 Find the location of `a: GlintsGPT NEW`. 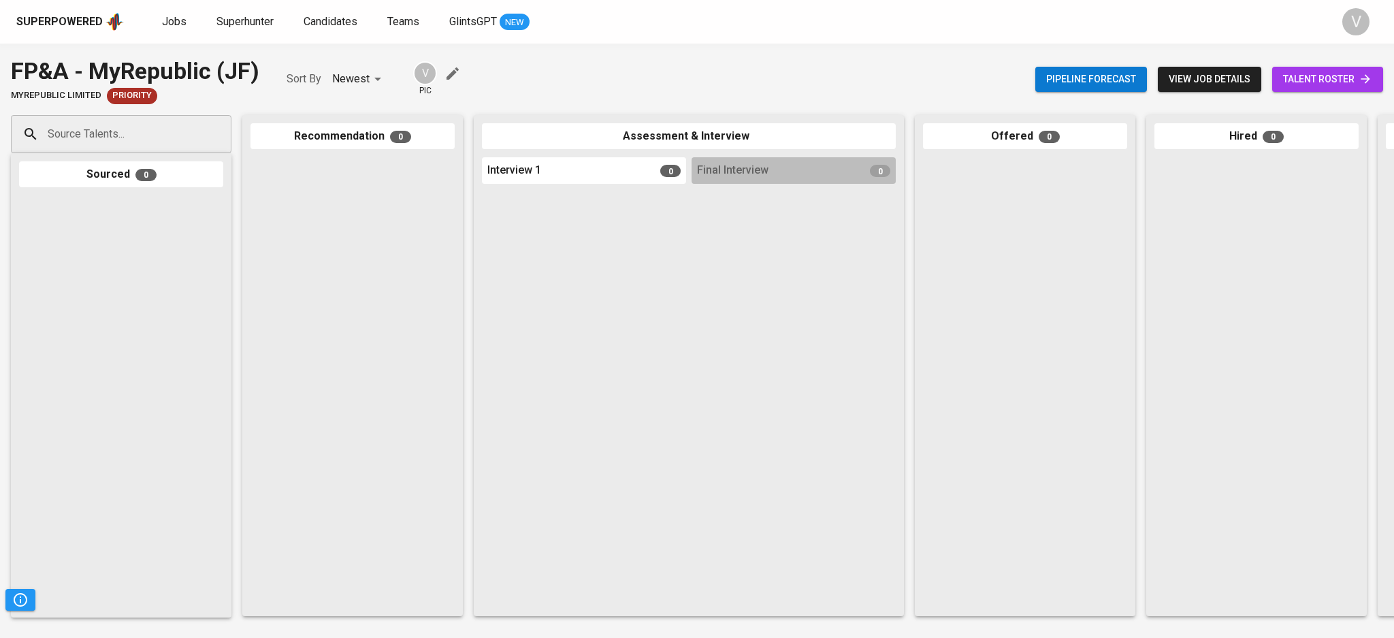

a: GlintsGPT NEW is located at coordinates (490, 22).